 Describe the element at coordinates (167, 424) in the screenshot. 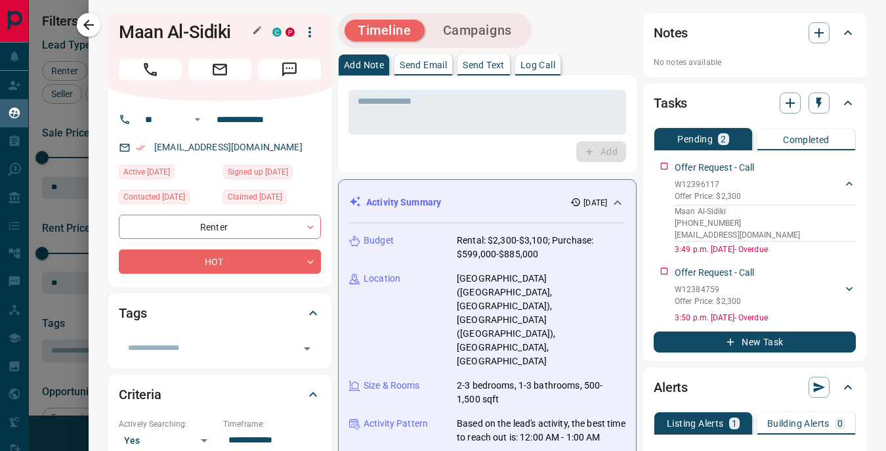

I see `p: Actively Searching:` at that location.